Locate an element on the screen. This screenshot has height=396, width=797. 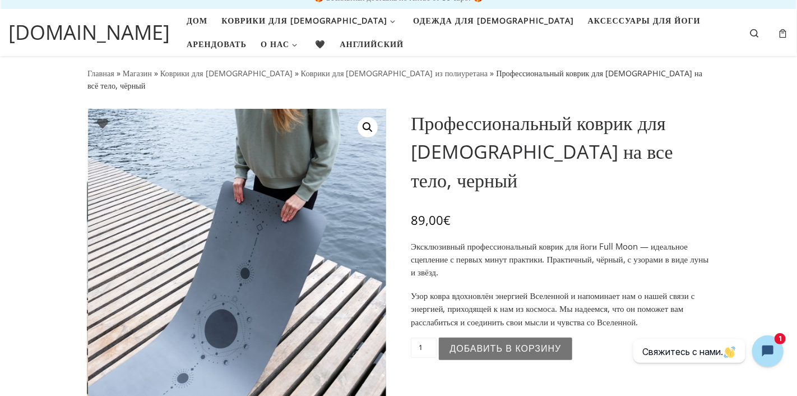
a: Главная is located at coordinates (101, 73).